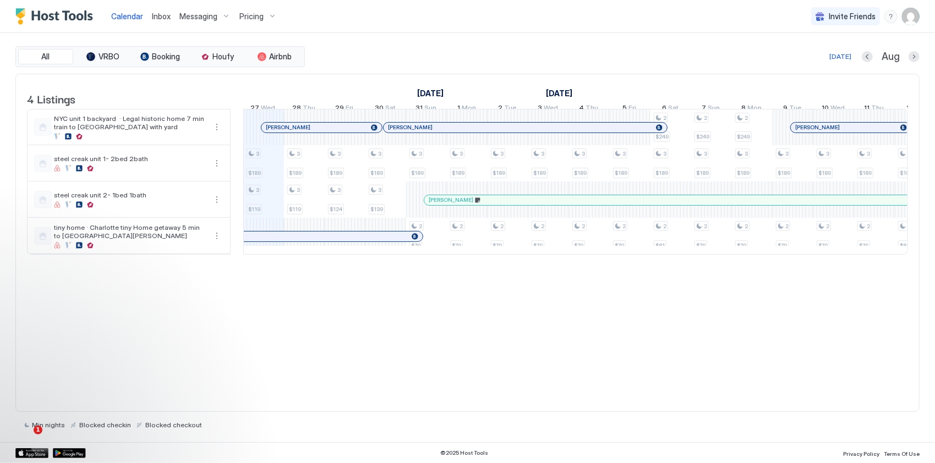 The width and height of the screenshot is (935, 463). Describe the element at coordinates (109, 57) in the screenshot. I see `span: VRBO` at that location.